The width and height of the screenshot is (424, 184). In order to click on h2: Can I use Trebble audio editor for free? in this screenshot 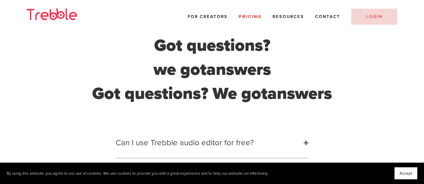, I will do `click(212, 143)`.